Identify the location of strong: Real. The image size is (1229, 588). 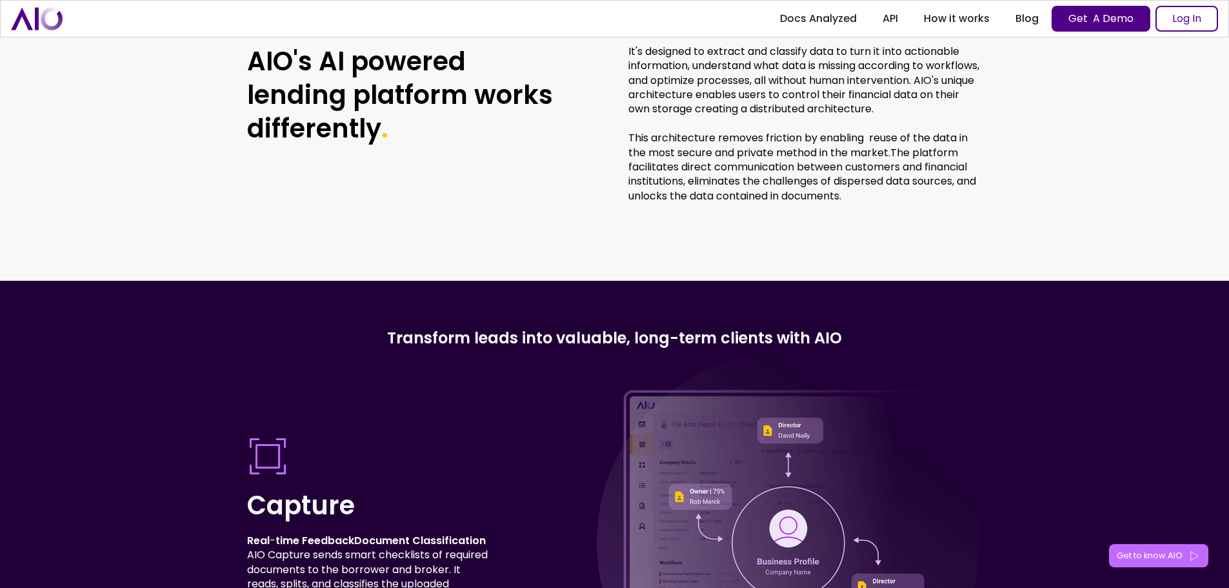
(258, 540).